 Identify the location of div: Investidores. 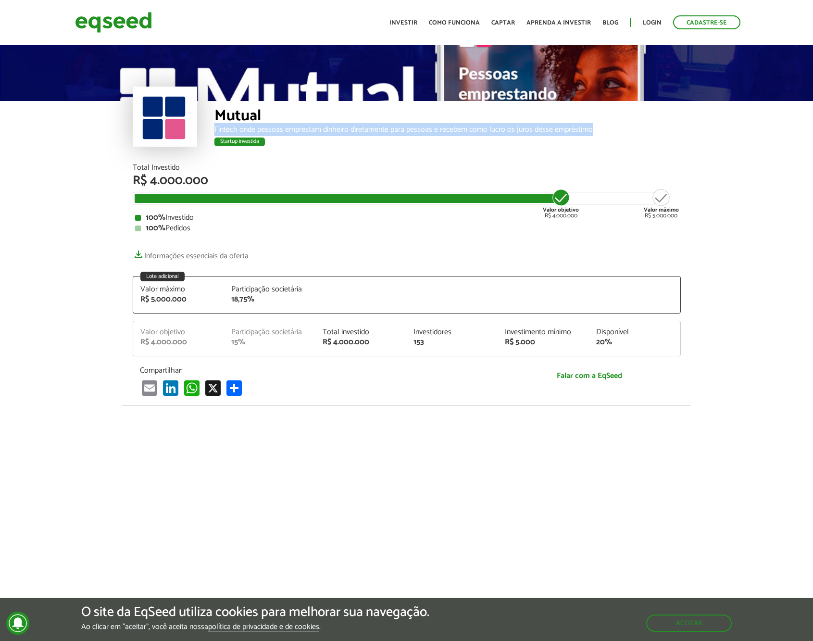
(452, 332).